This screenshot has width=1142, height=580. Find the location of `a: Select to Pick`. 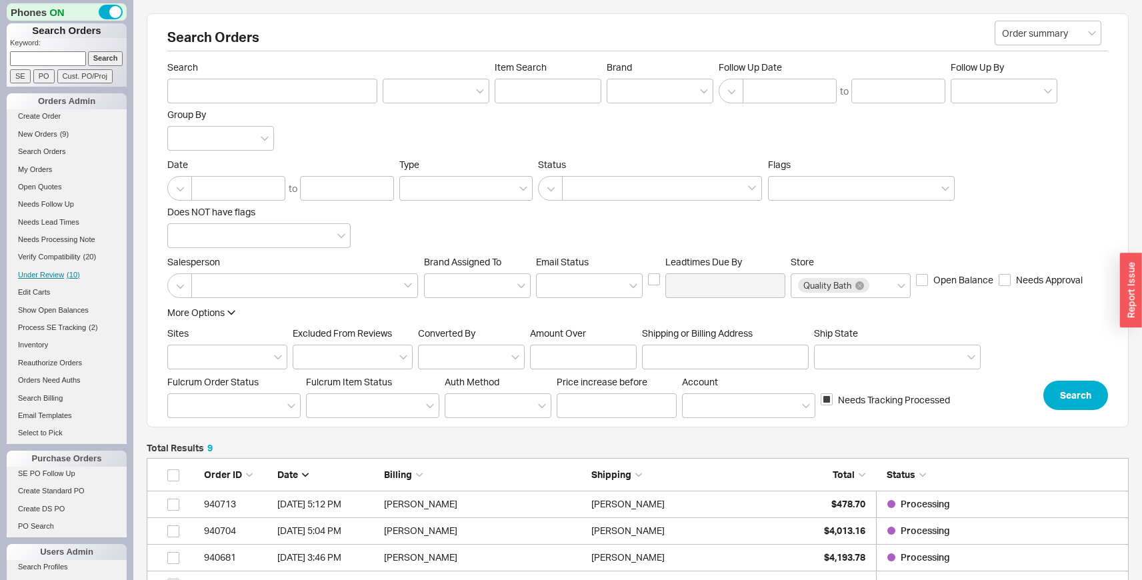

a: Select to Pick is located at coordinates (67, 433).